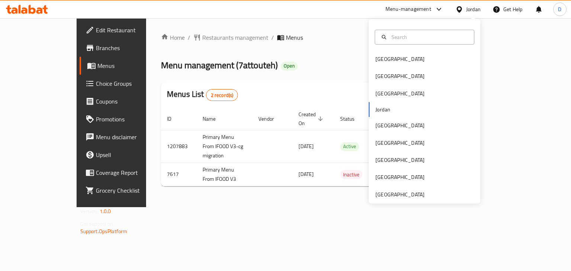 This screenshot has width=571, height=271. I want to click on input: Search, so click(429, 37).